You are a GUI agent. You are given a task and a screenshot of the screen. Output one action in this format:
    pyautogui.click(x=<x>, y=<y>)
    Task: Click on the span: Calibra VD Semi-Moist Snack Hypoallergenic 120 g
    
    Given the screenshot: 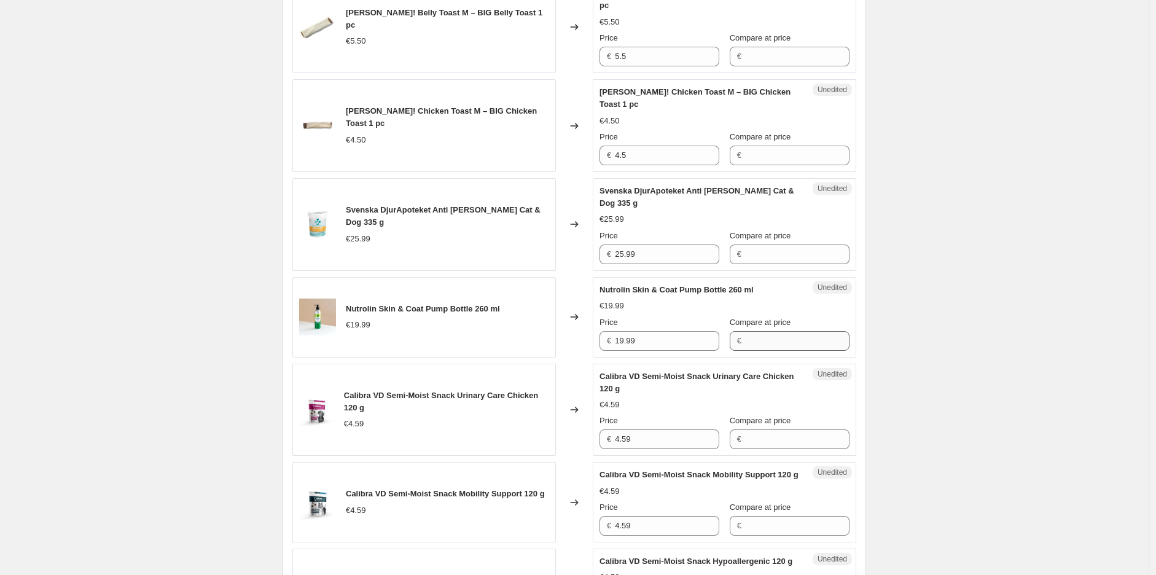 What is the action you would take?
    pyautogui.click(x=696, y=561)
    